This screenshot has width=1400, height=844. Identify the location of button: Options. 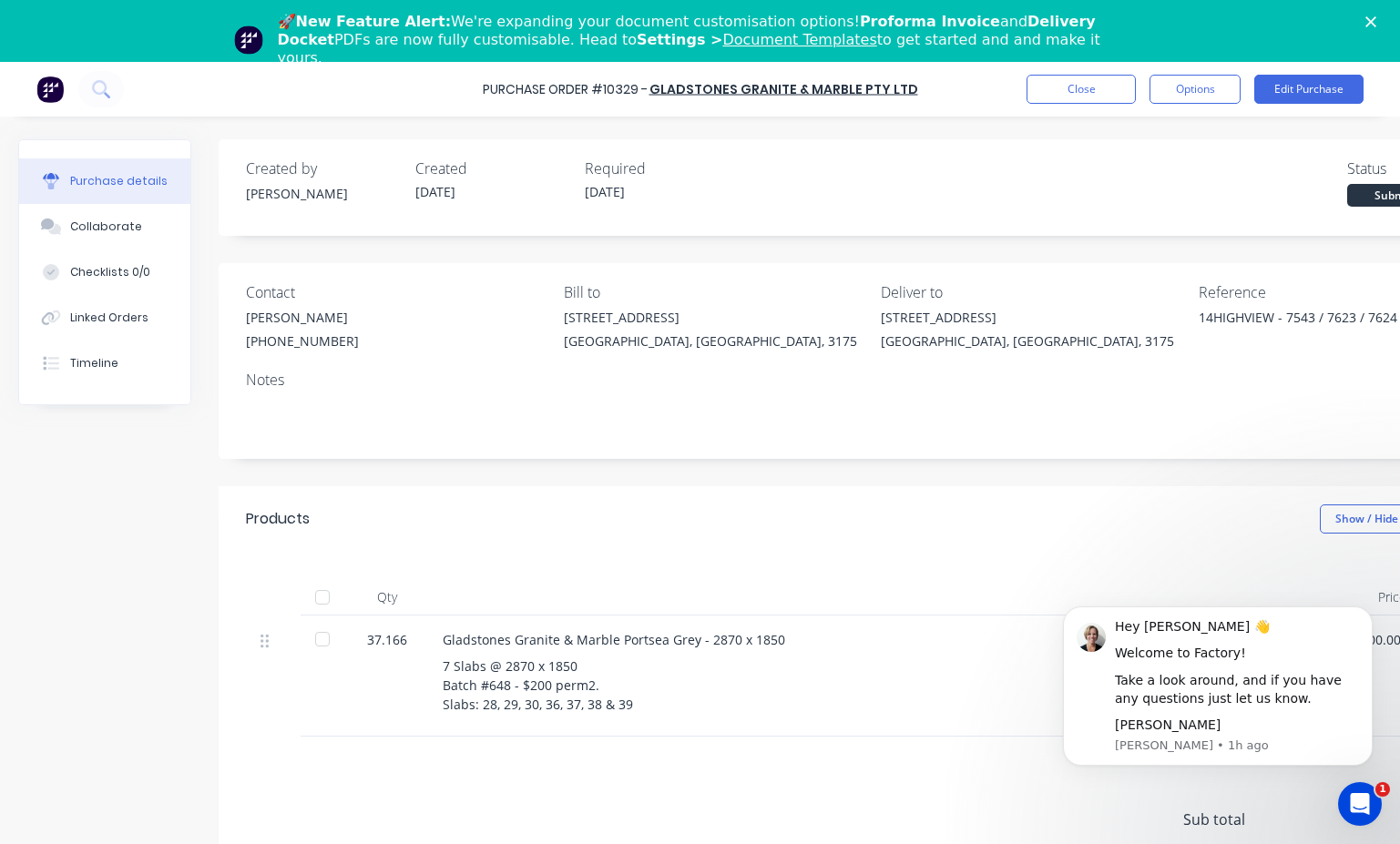
(1195, 89).